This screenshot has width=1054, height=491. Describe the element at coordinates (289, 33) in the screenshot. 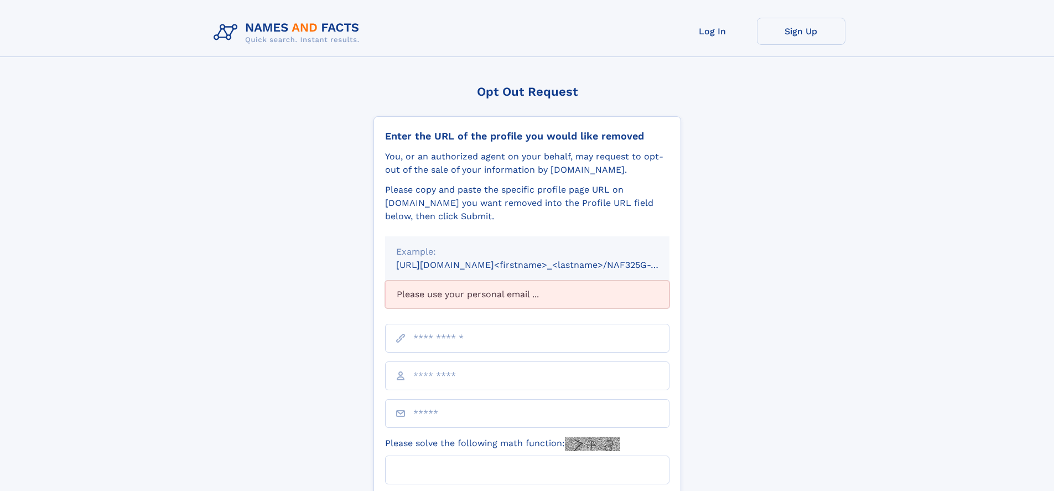

I see `img: Logo Names and Facts` at that location.